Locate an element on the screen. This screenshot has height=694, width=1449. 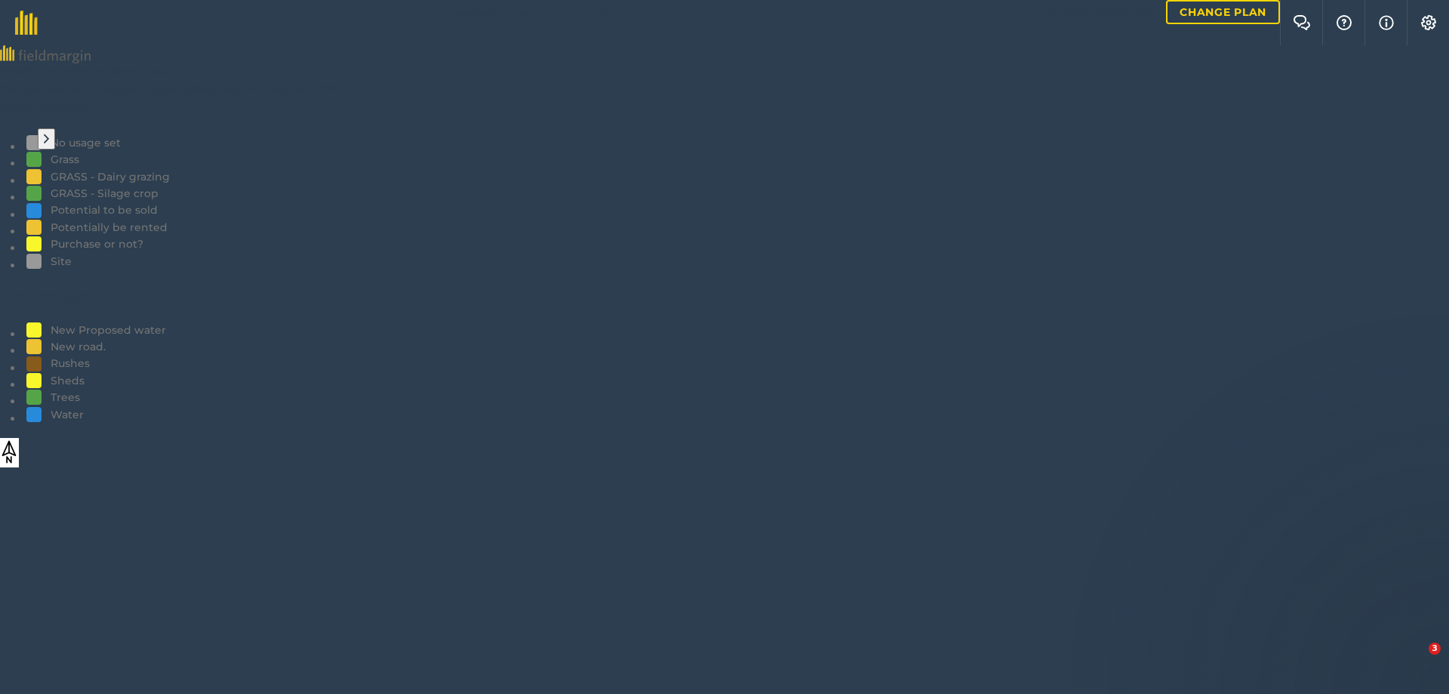
img: fieldmargin Logo is located at coordinates (26, 23).